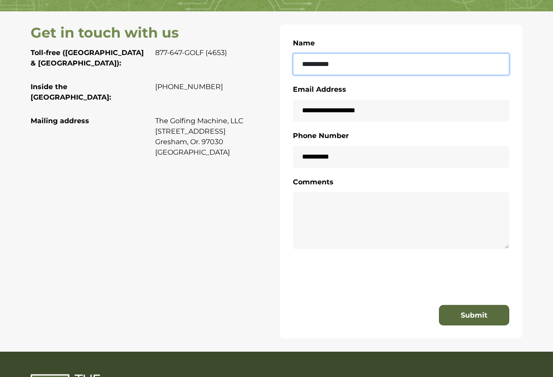 The image size is (553, 377). I want to click on label: Name, so click(304, 43).